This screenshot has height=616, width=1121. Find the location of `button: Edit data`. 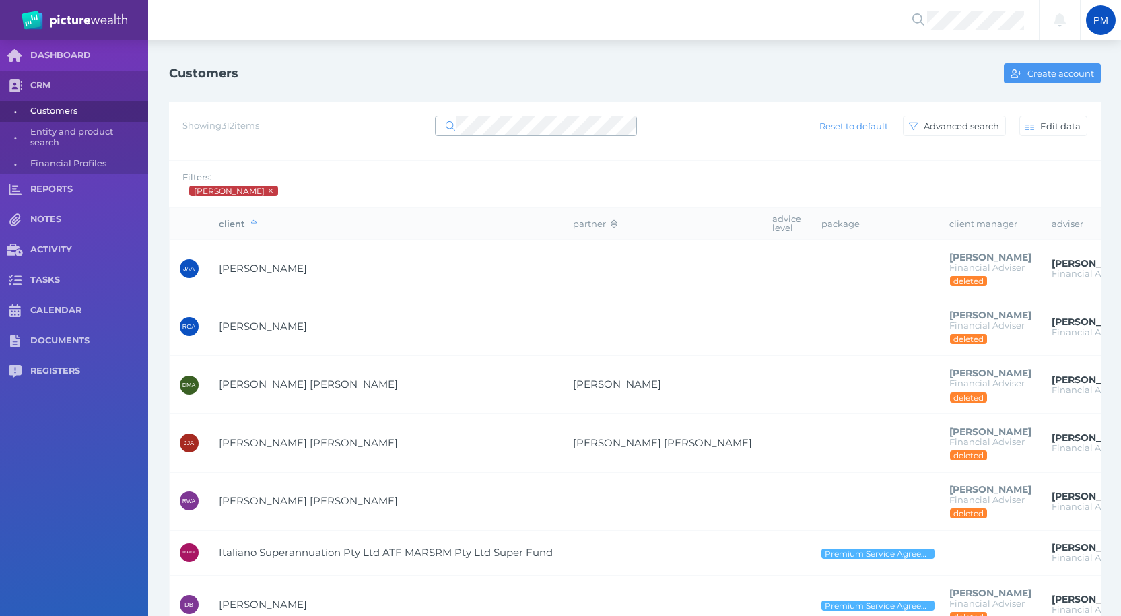

button: Edit data is located at coordinates (1053, 126).